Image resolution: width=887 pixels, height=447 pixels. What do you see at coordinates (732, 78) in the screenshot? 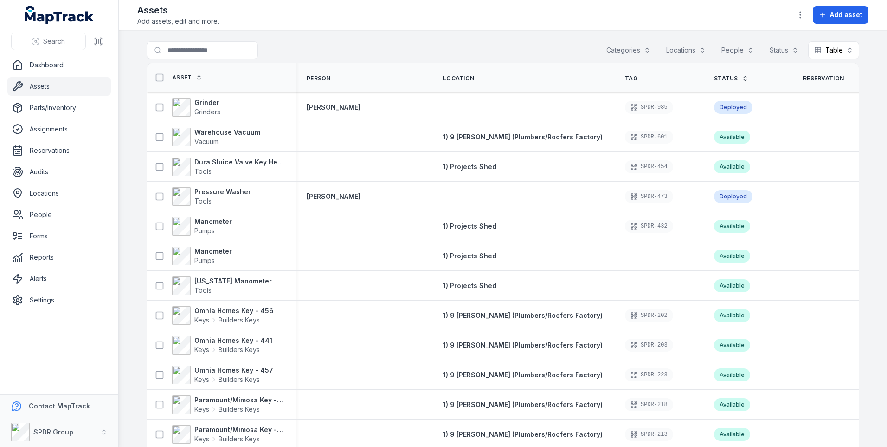
I see `a: Status` at bounding box center [732, 78].